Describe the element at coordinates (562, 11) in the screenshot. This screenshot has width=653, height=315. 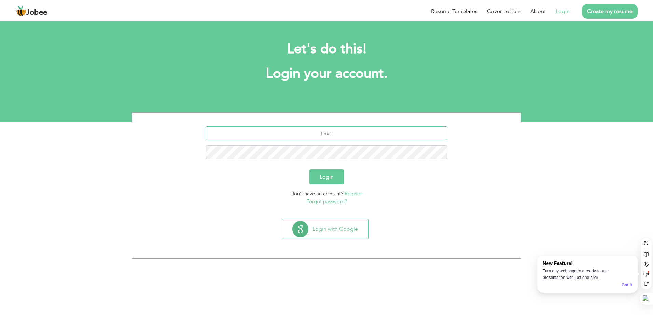
I see `a: Login` at that location.